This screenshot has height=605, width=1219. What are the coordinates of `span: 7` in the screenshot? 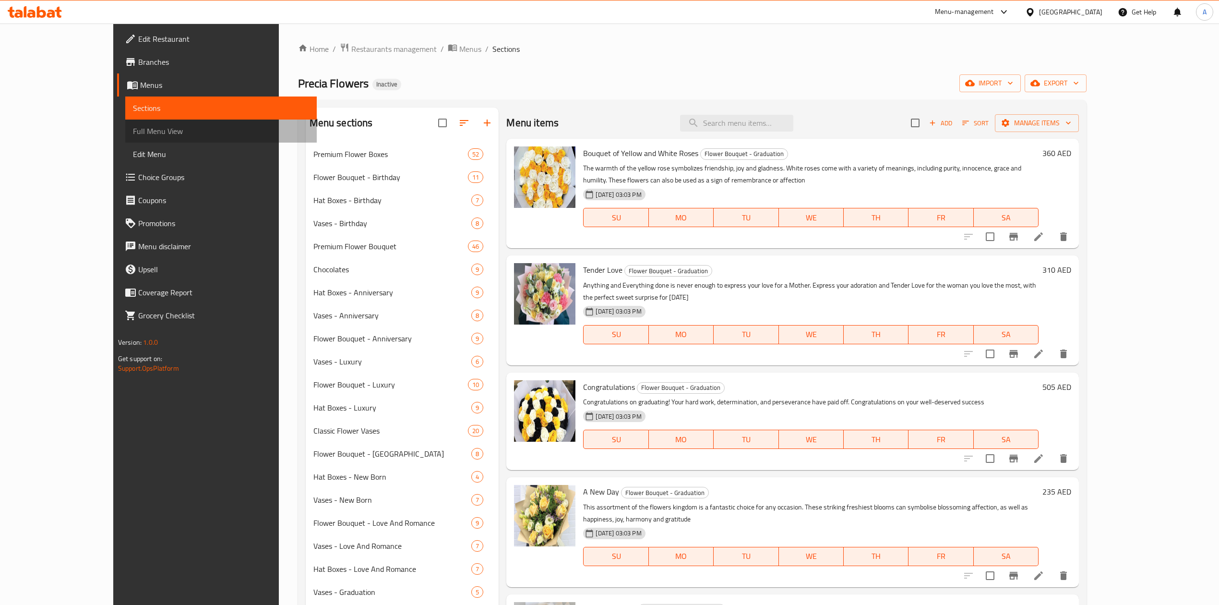 It's located at (477, 569).